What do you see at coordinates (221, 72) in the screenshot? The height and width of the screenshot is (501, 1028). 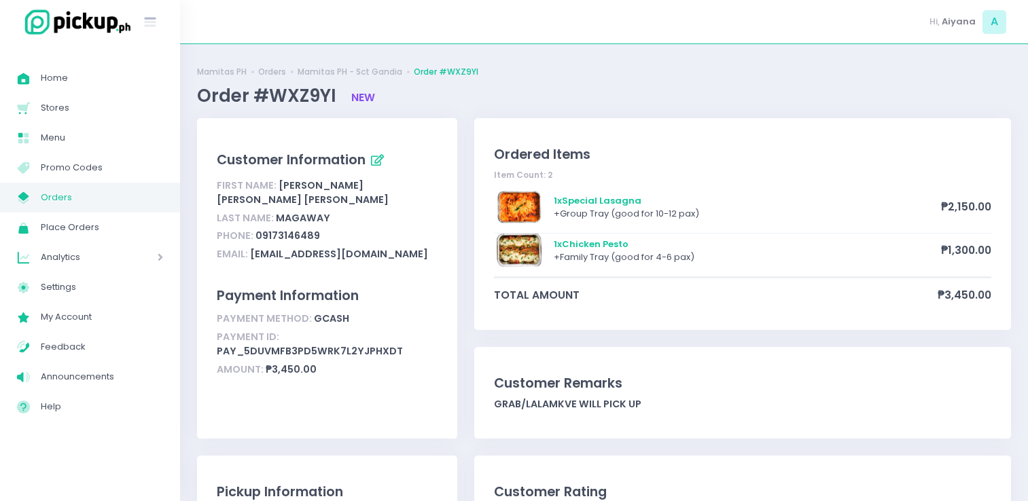 I see `a: Mamitas PH` at bounding box center [221, 72].